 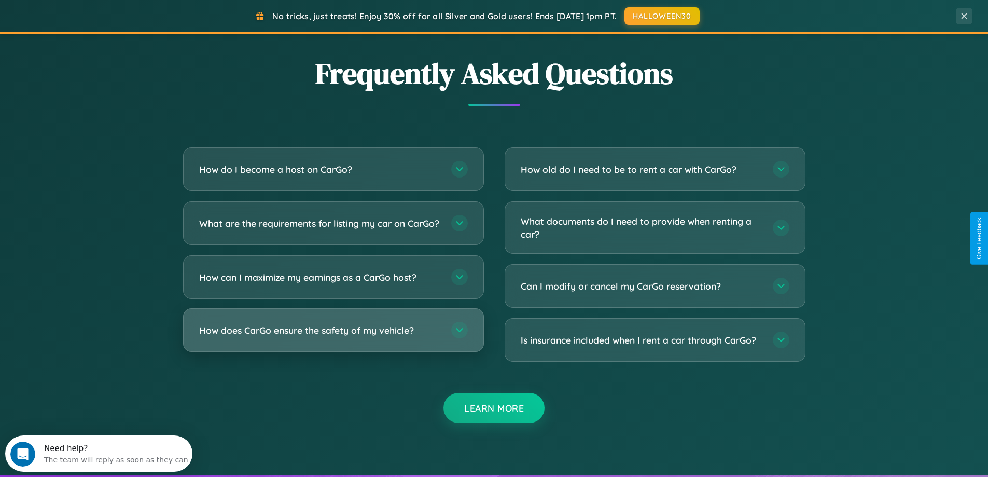 What do you see at coordinates (494, 73) in the screenshot?
I see `h2: Frequently Asked Questions` at bounding box center [494, 73].